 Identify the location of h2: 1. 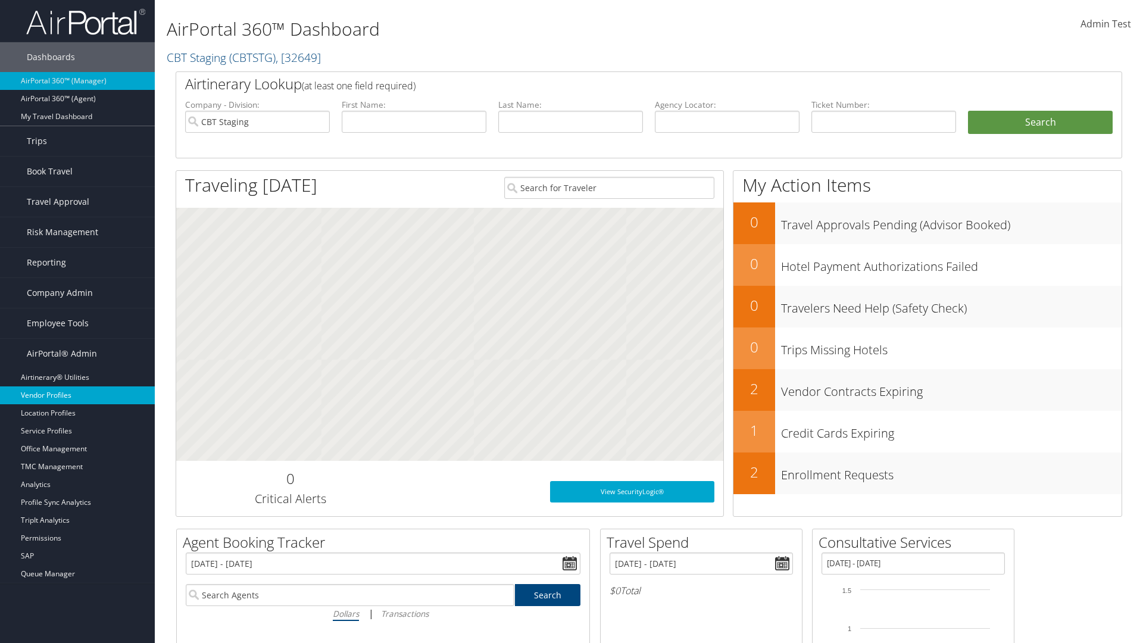
(754, 430).